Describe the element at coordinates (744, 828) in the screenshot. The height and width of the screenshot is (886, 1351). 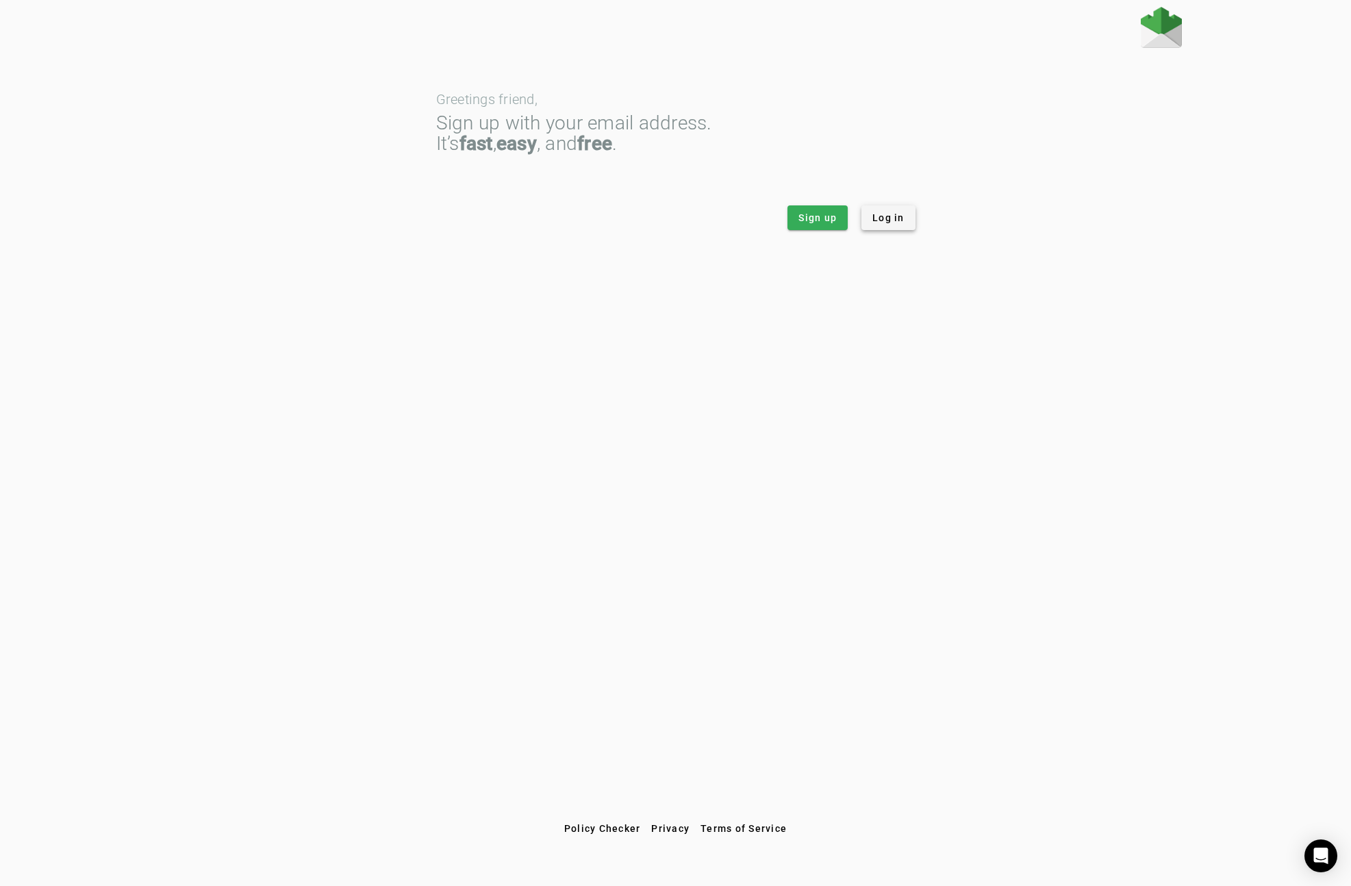
I see `span: Terms of Service` at that location.